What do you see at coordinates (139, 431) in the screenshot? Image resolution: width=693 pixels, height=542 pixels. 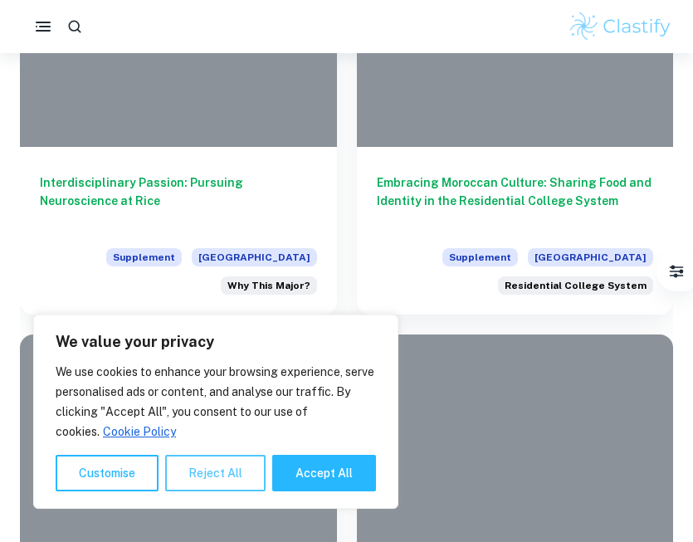 I see `a: Cookie Policy` at bounding box center [139, 431].